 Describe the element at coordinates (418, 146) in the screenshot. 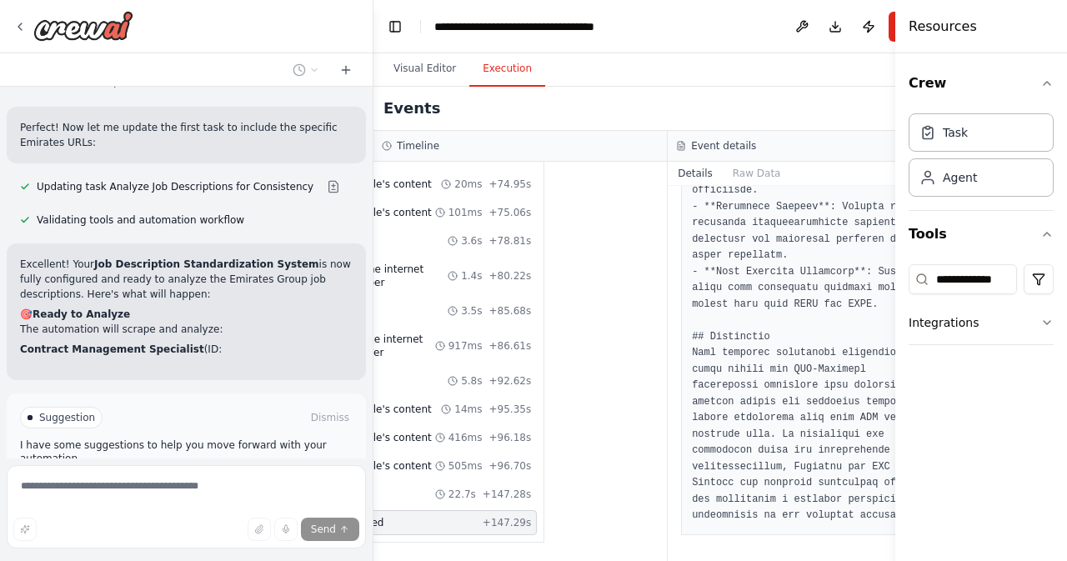

I see `h3: Timeline` at that location.